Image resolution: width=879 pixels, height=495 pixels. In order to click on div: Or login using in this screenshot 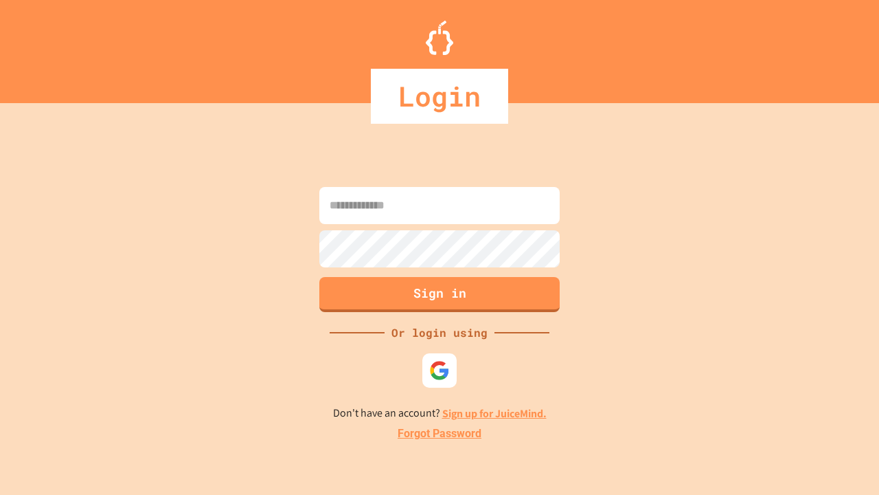, I will do `click(440, 332)`.